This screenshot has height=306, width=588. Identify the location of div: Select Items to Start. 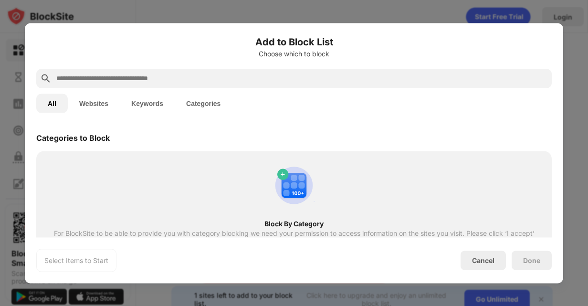
(76, 260).